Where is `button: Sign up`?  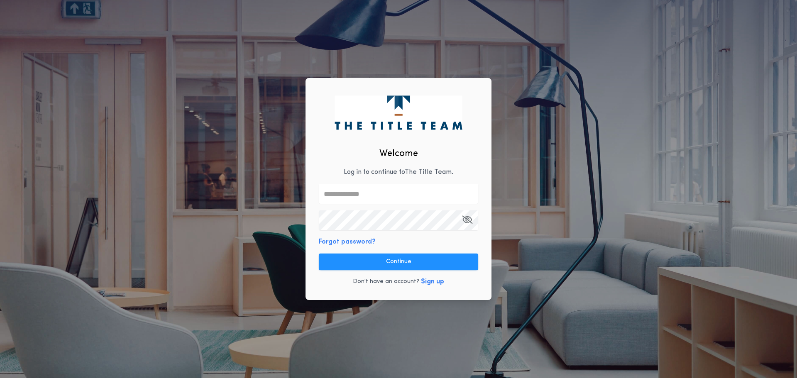 button: Sign up is located at coordinates (433, 282).